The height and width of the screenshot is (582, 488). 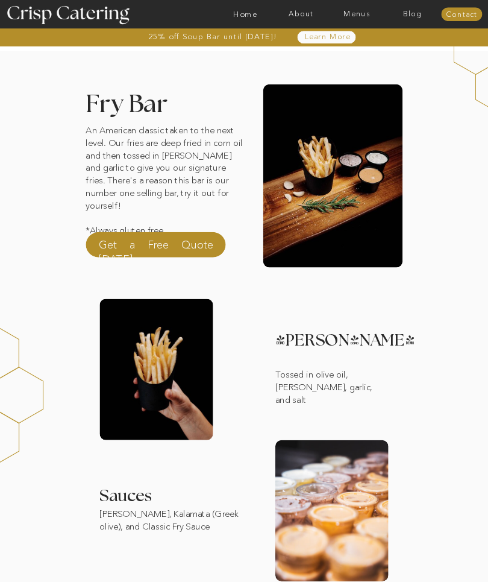 What do you see at coordinates (245, 14) in the screenshot?
I see `nav: Home` at bounding box center [245, 14].